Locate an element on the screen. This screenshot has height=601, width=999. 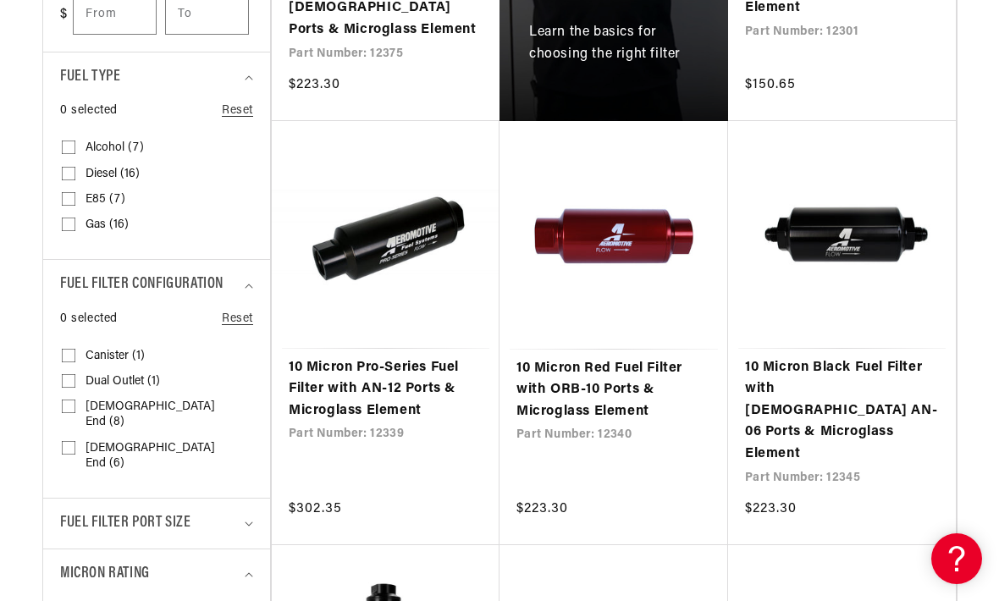
summary: Fuel Filter Port Size (0 selected) is located at coordinates (157, 523).